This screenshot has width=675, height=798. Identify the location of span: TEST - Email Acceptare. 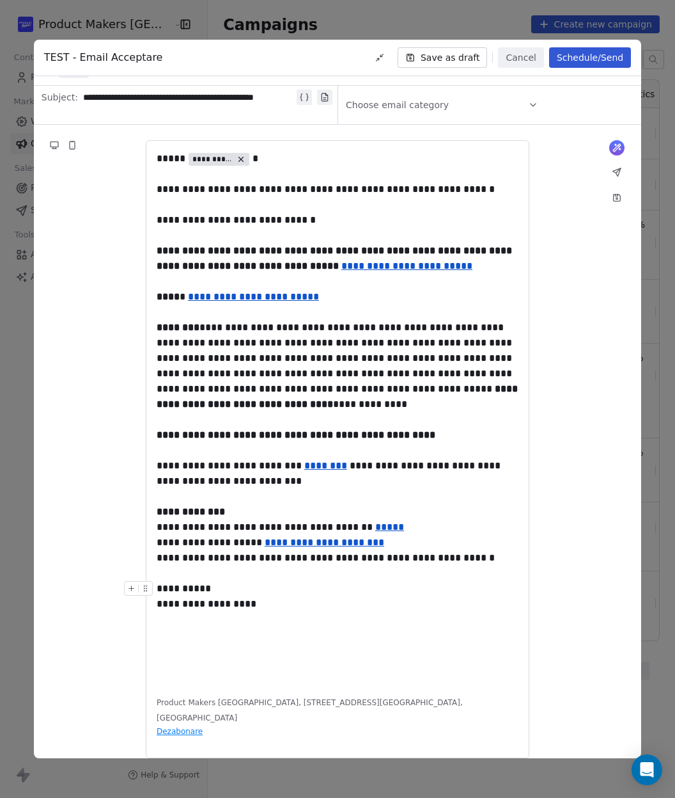
(104, 58).